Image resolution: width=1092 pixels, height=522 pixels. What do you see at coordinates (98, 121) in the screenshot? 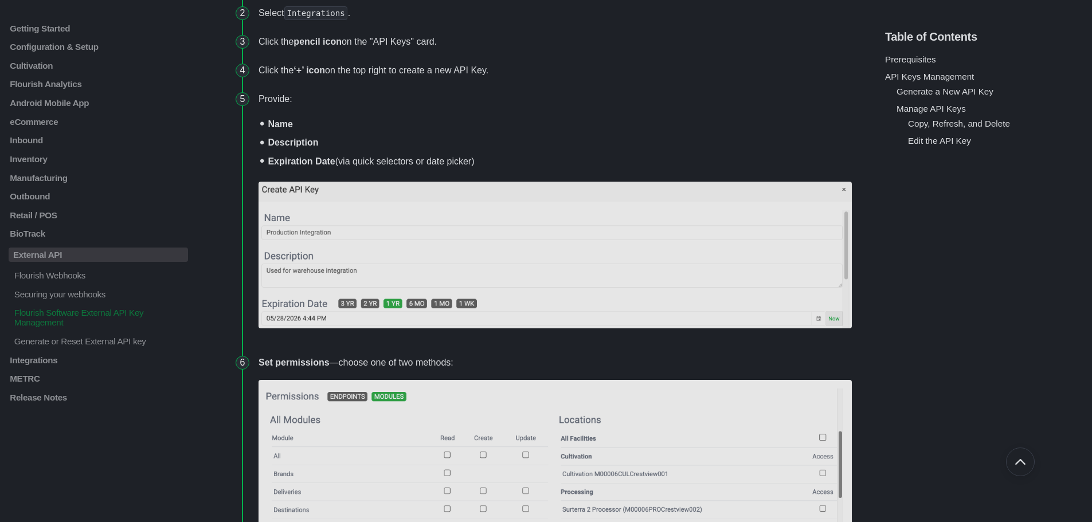
I see `p: eCommerce` at bounding box center [98, 121].